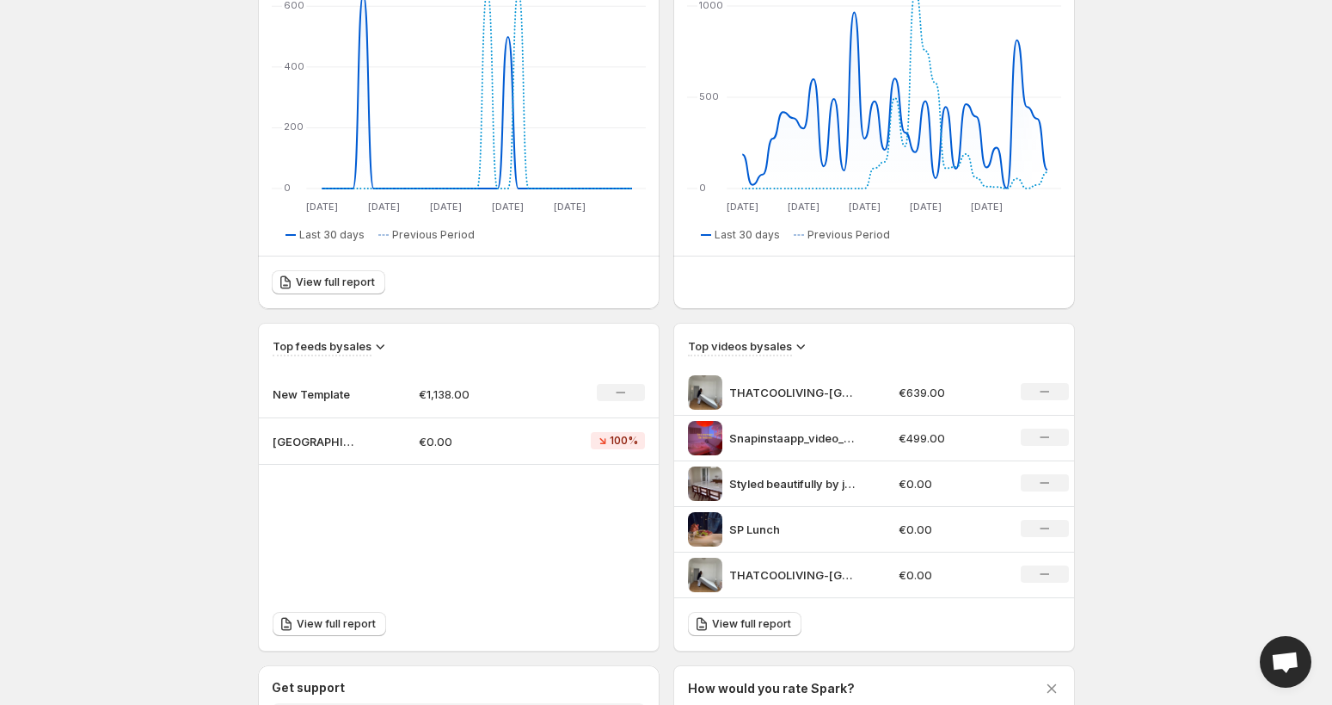 This screenshot has width=1332, height=705. I want to click on h3: Top videos by sales, so click(740, 346).